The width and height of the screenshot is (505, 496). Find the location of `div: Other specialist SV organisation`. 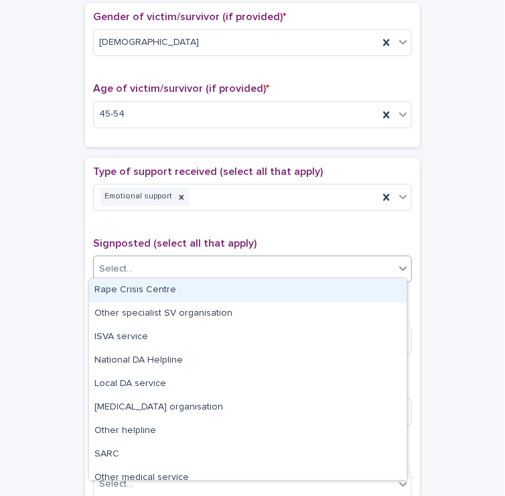

div: Other specialist SV organisation is located at coordinates (248, 314).